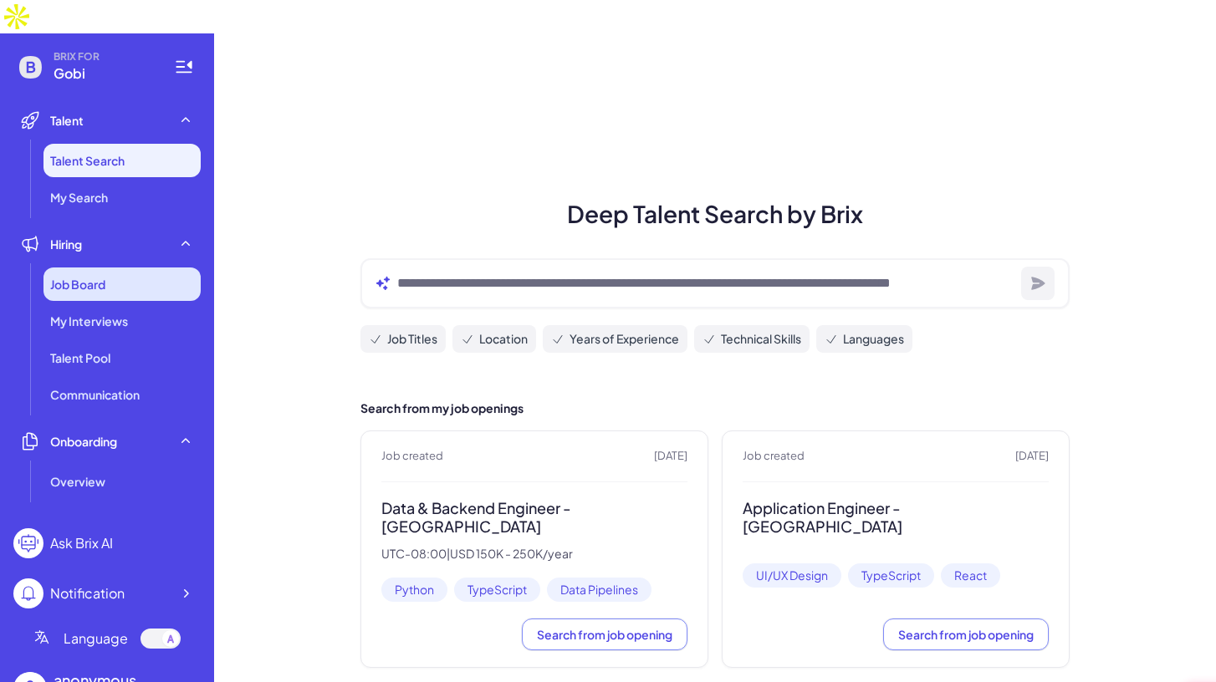 Image resolution: width=1216 pixels, height=682 pixels. What do you see at coordinates (78, 284) in the screenshot?
I see `span: Job Board` at bounding box center [78, 284].